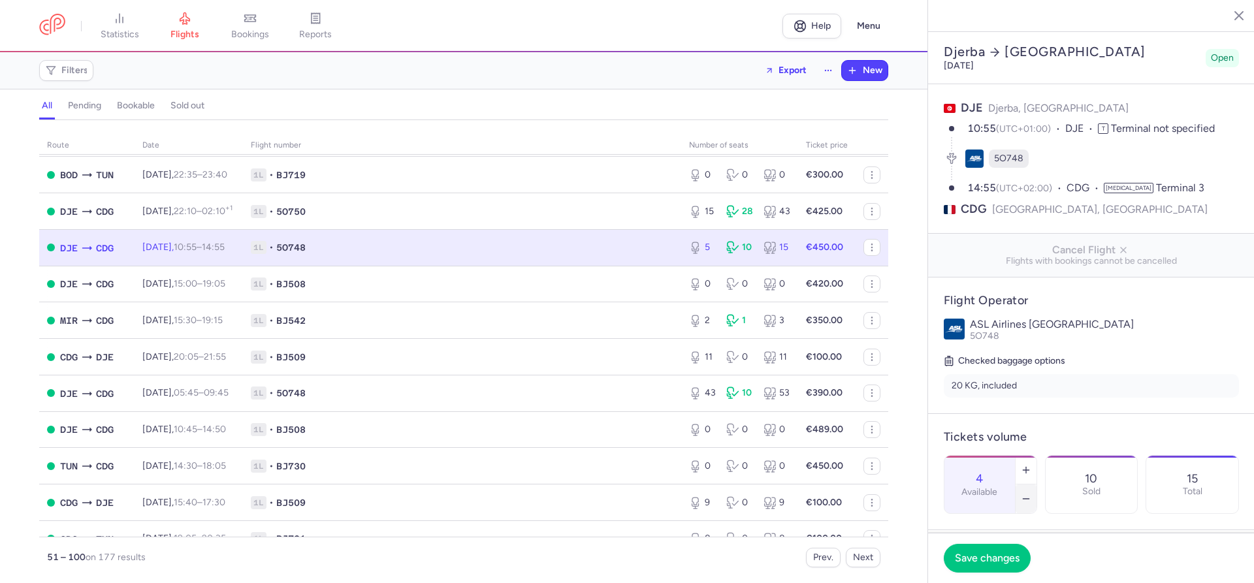 This screenshot has height=583, width=1254. What do you see at coordinates (186, 393) in the screenshot?
I see `time: 05:45` at bounding box center [186, 393].